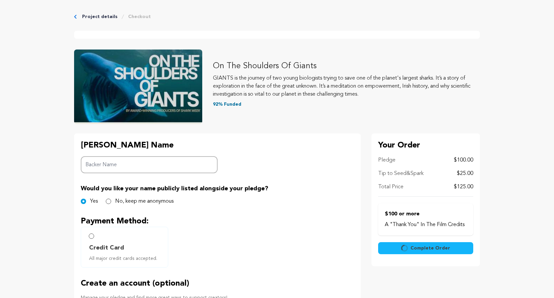 Image resolution: width=554 pixels, height=298 pixels. What do you see at coordinates (149, 164) in the screenshot?
I see `input: Backer Name` at bounding box center [149, 164].